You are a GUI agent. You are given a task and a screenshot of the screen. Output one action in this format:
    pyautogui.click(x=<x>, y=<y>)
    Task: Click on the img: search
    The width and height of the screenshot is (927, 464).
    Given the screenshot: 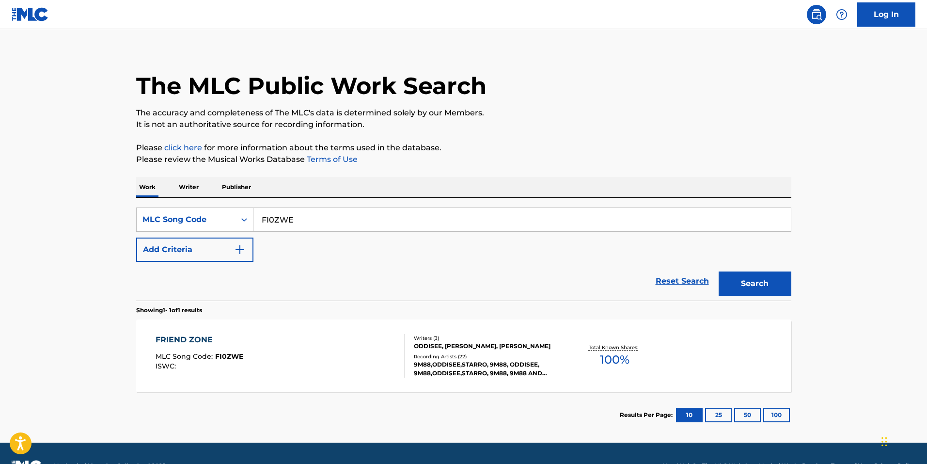 What is the action you would take?
    pyautogui.click(x=816, y=15)
    